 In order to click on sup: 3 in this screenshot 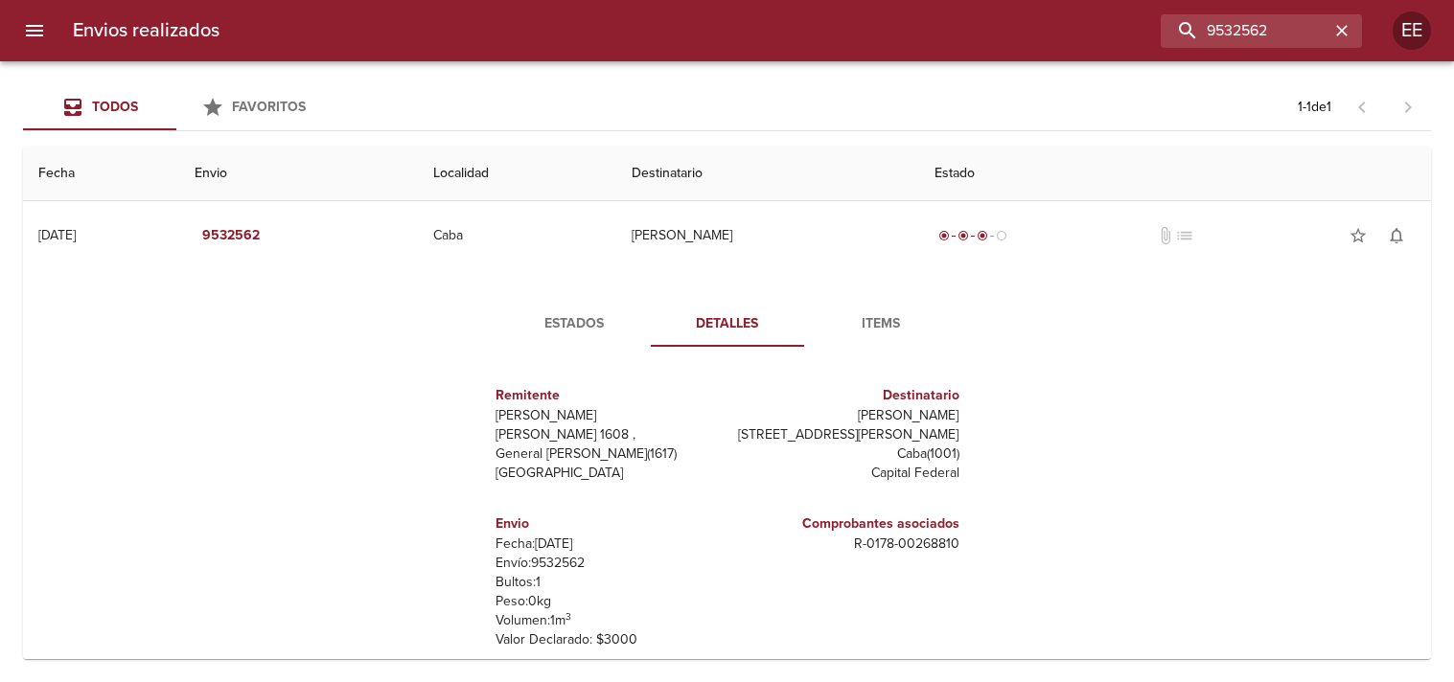, I will do `click(568, 616)`.